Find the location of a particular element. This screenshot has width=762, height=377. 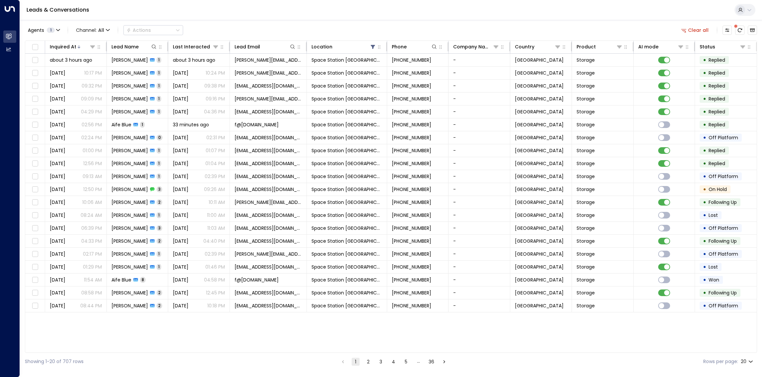

span: jrich.0302@gmail.com is located at coordinates (268, 228).